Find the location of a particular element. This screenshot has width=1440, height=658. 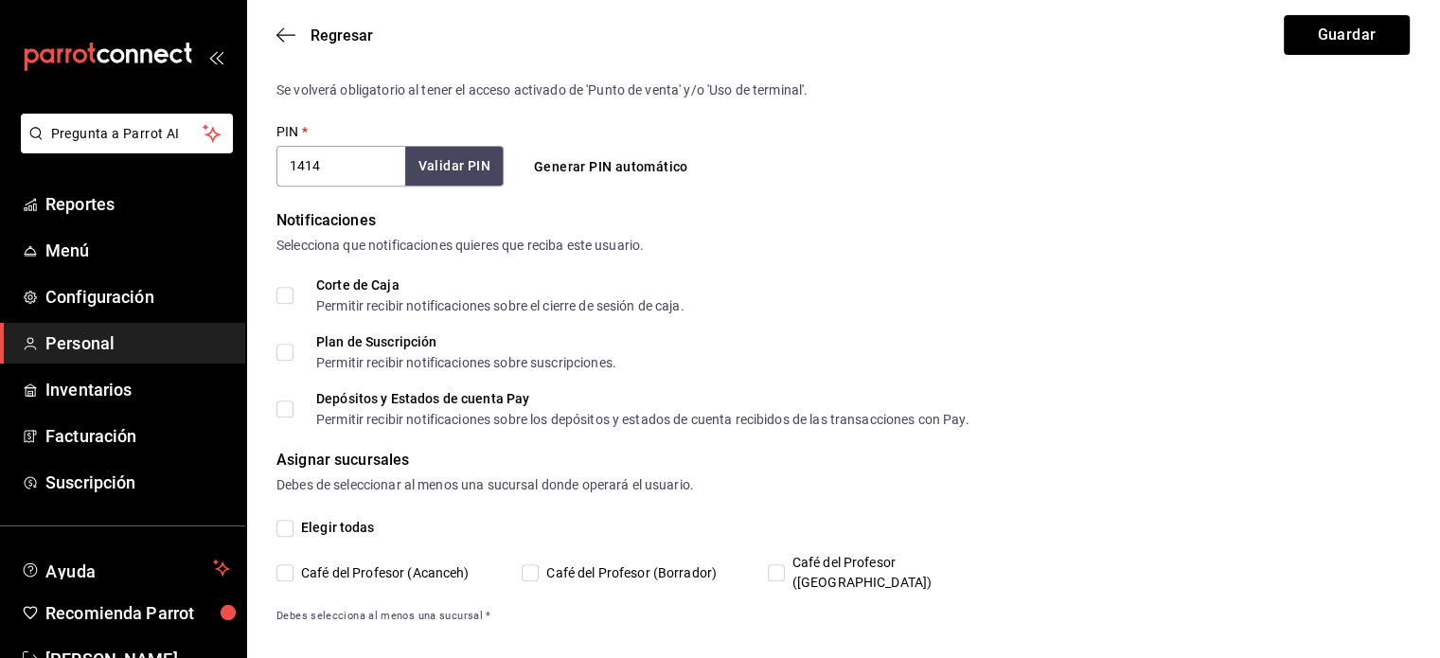

span: Menú is located at coordinates (137, 250).